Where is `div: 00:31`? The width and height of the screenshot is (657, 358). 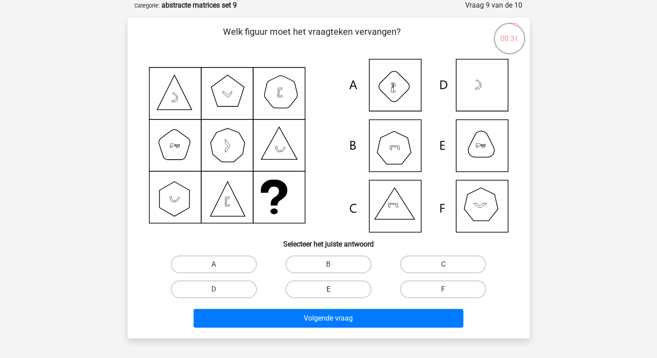 div: 00:31 is located at coordinates (509, 33).